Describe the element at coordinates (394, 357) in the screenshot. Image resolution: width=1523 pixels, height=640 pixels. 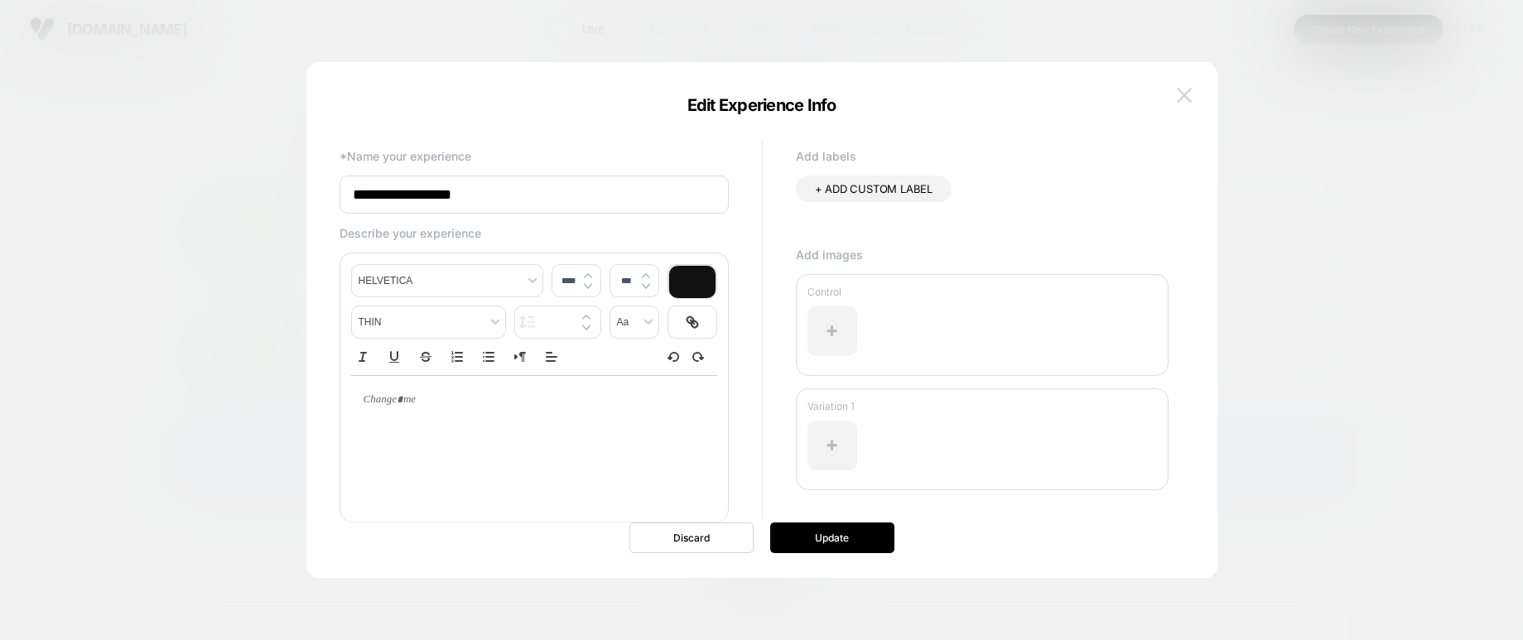
I see `button: Underline` at that location.